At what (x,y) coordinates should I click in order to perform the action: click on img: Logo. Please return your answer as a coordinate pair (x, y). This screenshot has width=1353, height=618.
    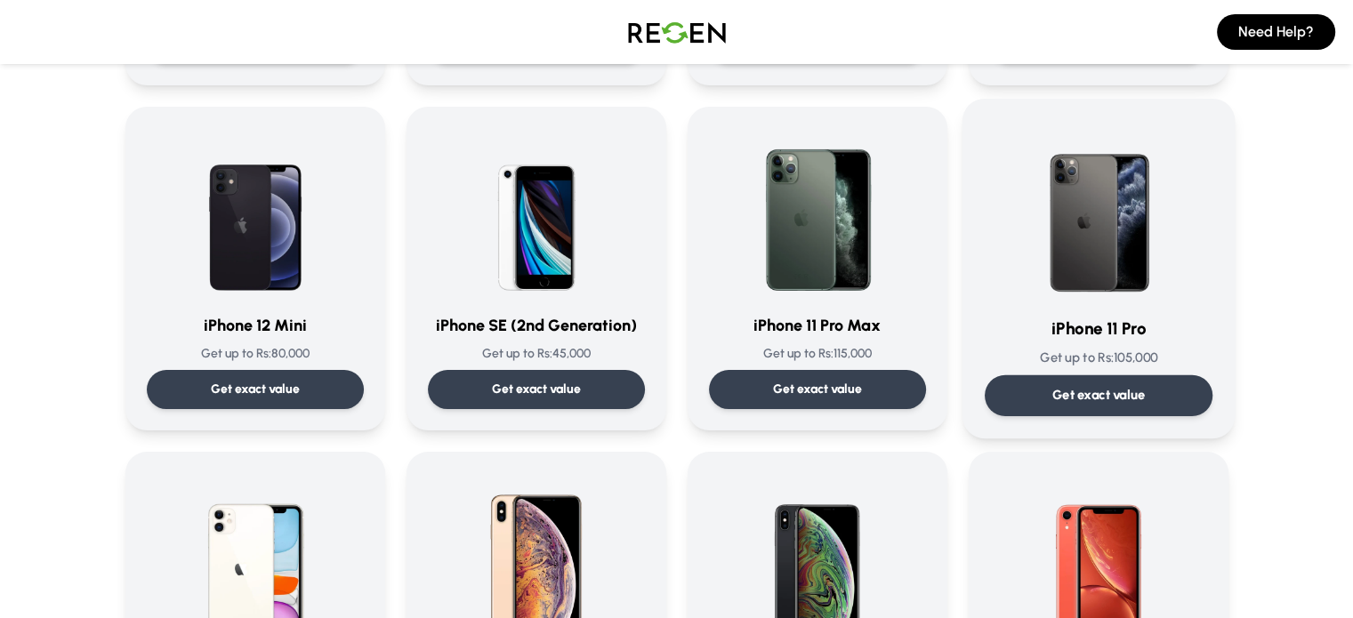
    Looking at the image, I should click on (677, 32).